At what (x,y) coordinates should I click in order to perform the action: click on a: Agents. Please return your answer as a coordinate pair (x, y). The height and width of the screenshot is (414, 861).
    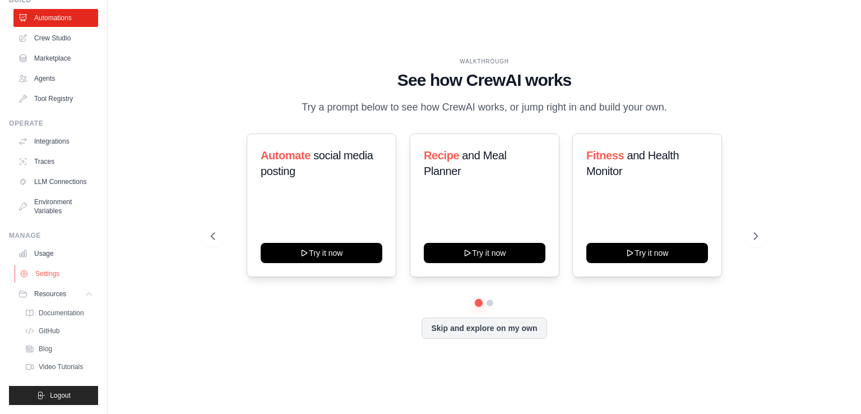
    Looking at the image, I should click on (56, 78).